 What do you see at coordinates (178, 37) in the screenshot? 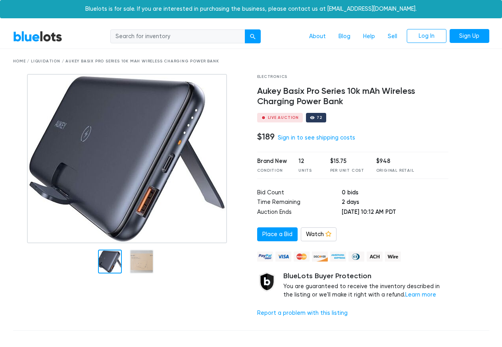
I see `input: Search for inventory` at bounding box center [178, 37].